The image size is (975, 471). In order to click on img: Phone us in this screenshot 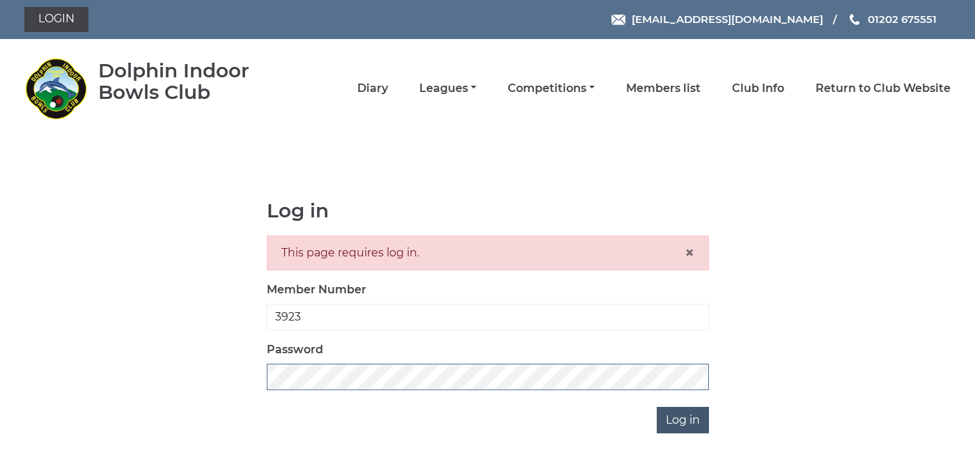, I will do `click(855, 20)`.